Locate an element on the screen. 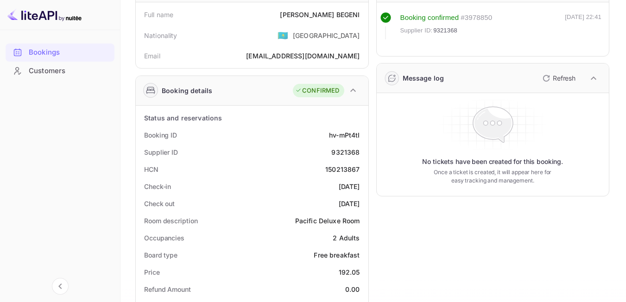  div: Message log is located at coordinates (423, 78).